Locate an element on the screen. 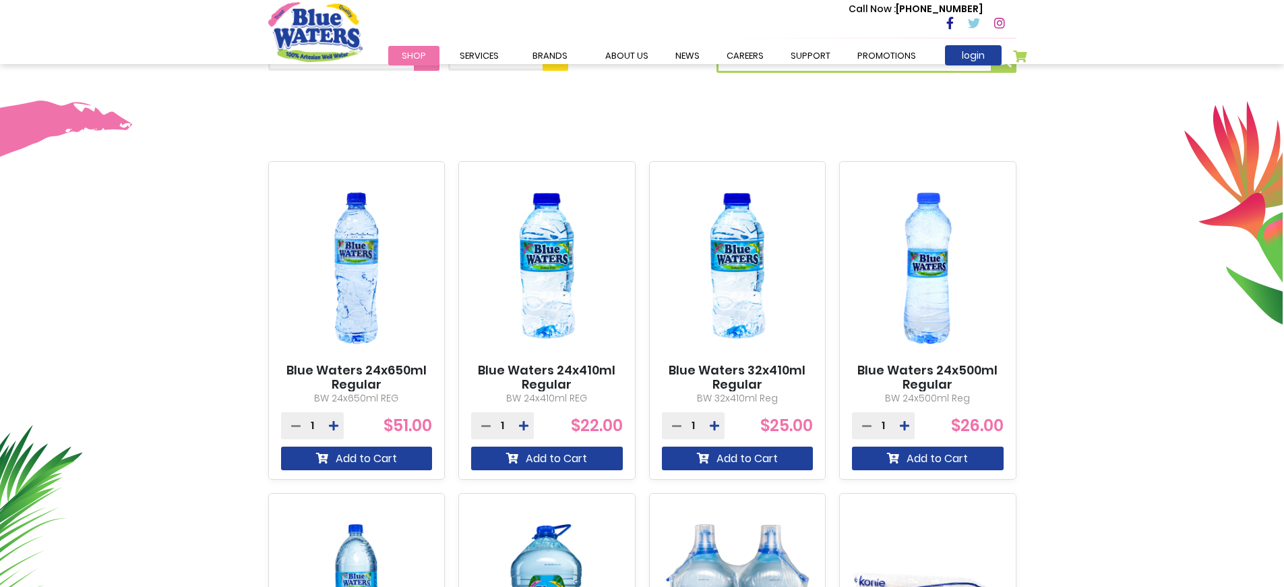  img: Blue Waters 24x500ml Regular is located at coordinates (928, 268).